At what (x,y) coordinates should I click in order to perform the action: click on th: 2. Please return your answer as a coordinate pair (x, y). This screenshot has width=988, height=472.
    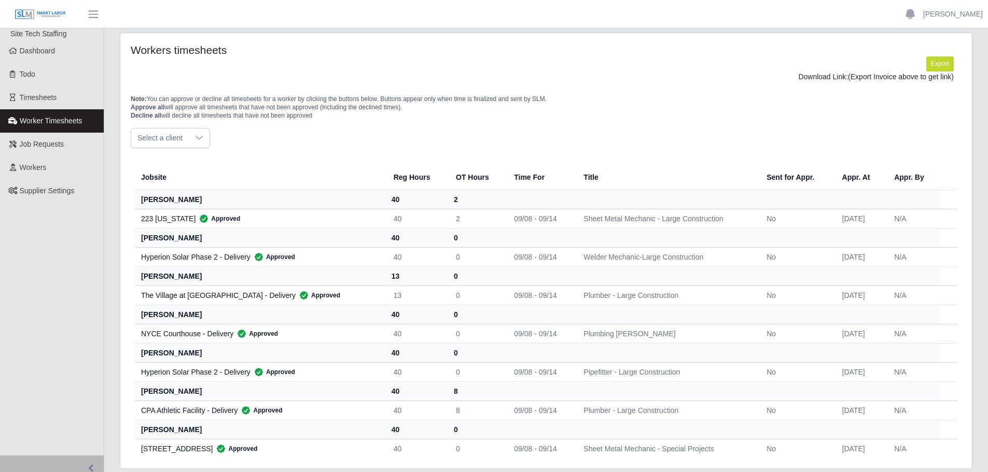
    Looking at the image, I should click on (477, 199).